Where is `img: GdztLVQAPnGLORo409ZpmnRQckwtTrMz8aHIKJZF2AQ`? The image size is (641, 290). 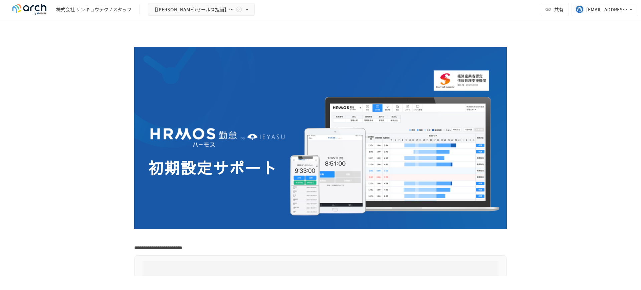
img: GdztLVQAPnGLORo409ZpmnRQckwtTrMz8aHIKJZF2AQ is located at coordinates (320, 138).